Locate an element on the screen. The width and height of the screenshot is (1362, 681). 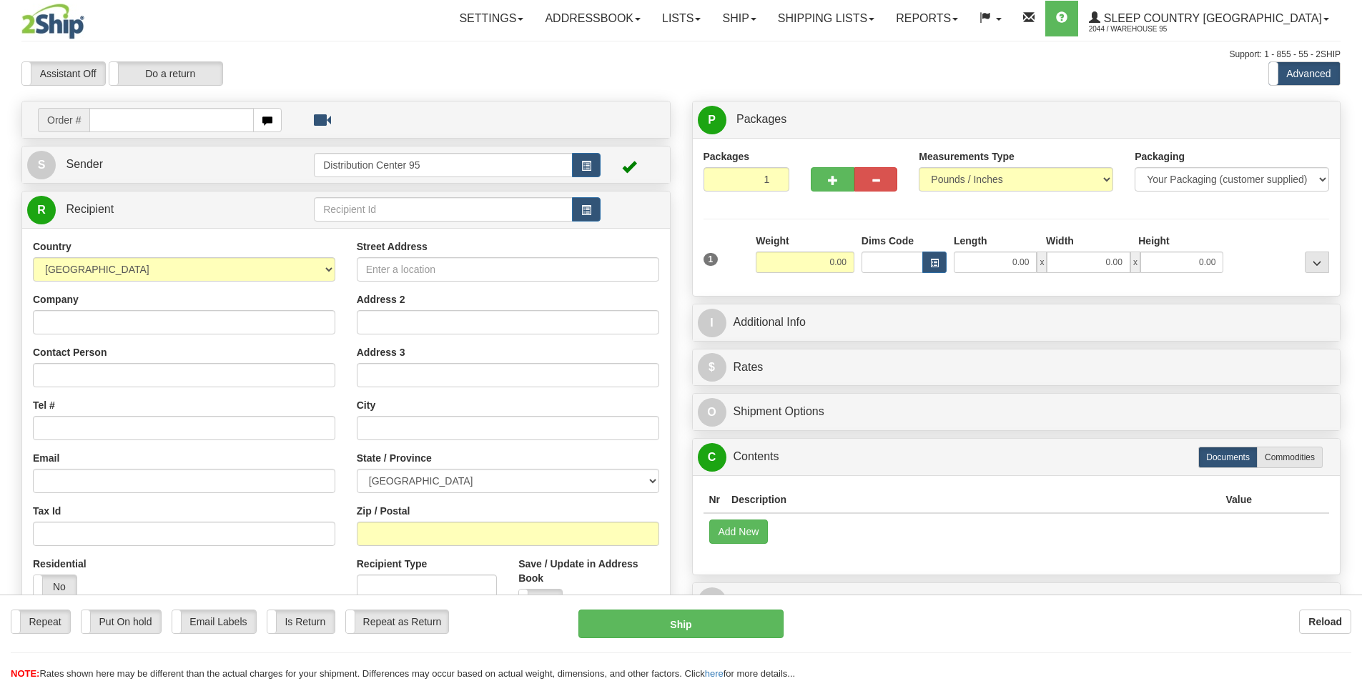
label: Address 3 is located at coordinates (381, 353).